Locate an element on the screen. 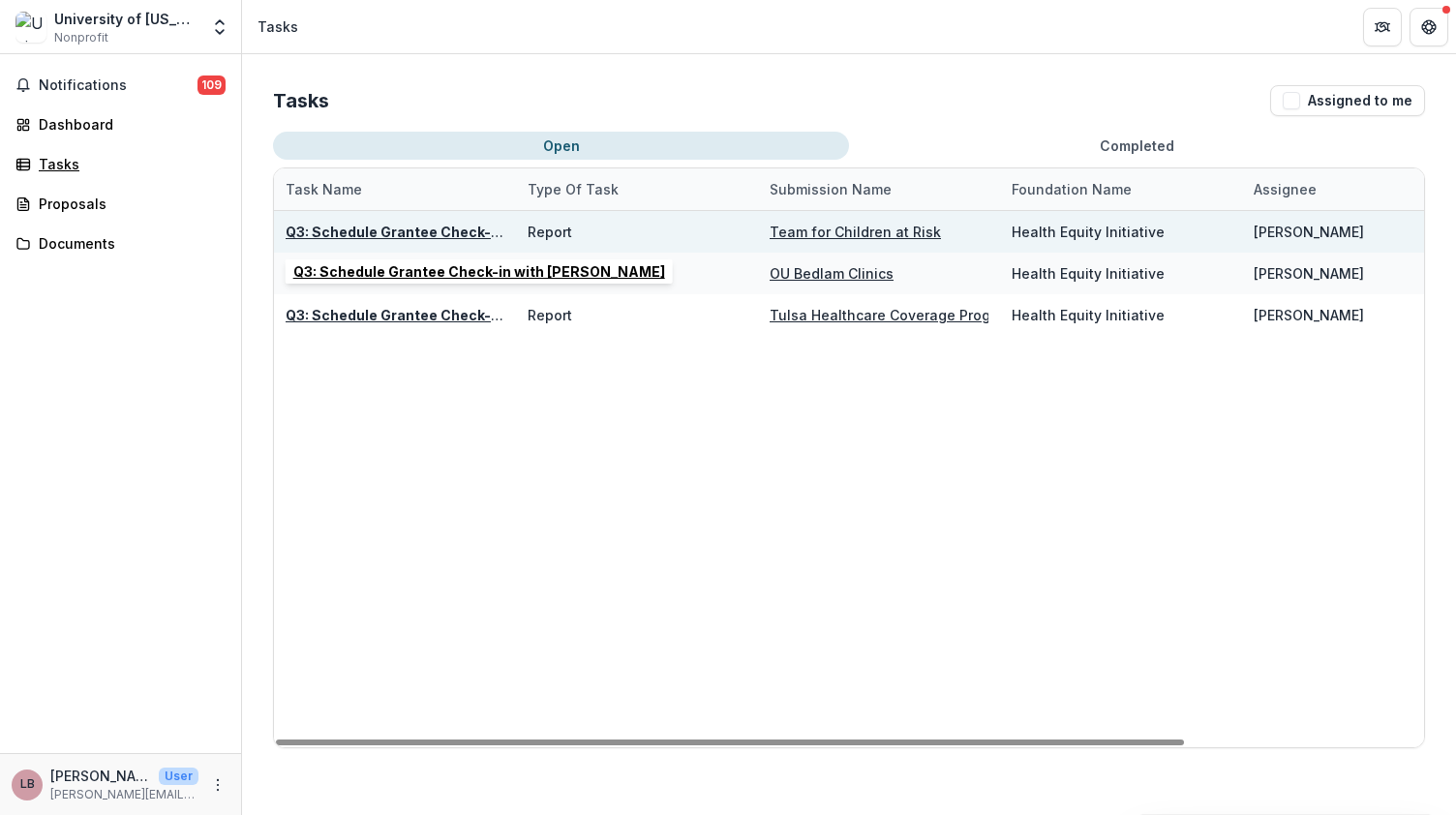 This screenshot has width=1456, height=815. div: Assignee is located at coordinates (1285, 189).